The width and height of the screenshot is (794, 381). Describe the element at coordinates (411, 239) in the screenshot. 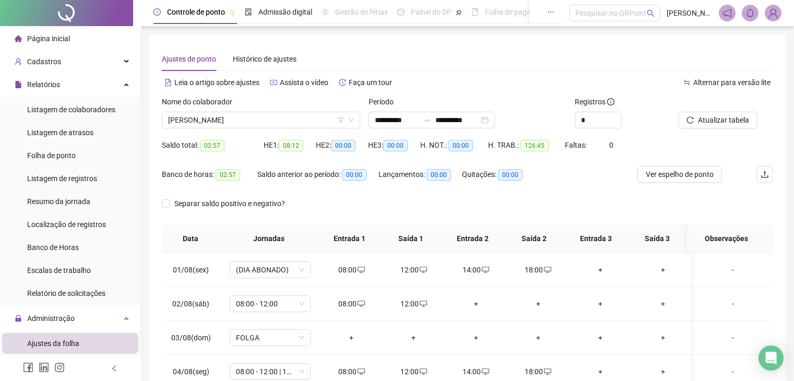

I see `th: Saída 1` at that location.